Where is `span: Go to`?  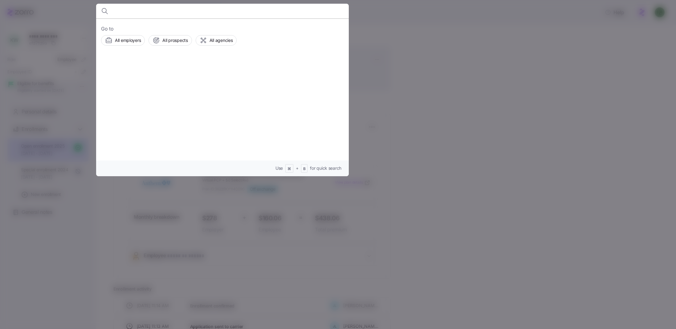 span: Go to is located at coordinates (222, 29).